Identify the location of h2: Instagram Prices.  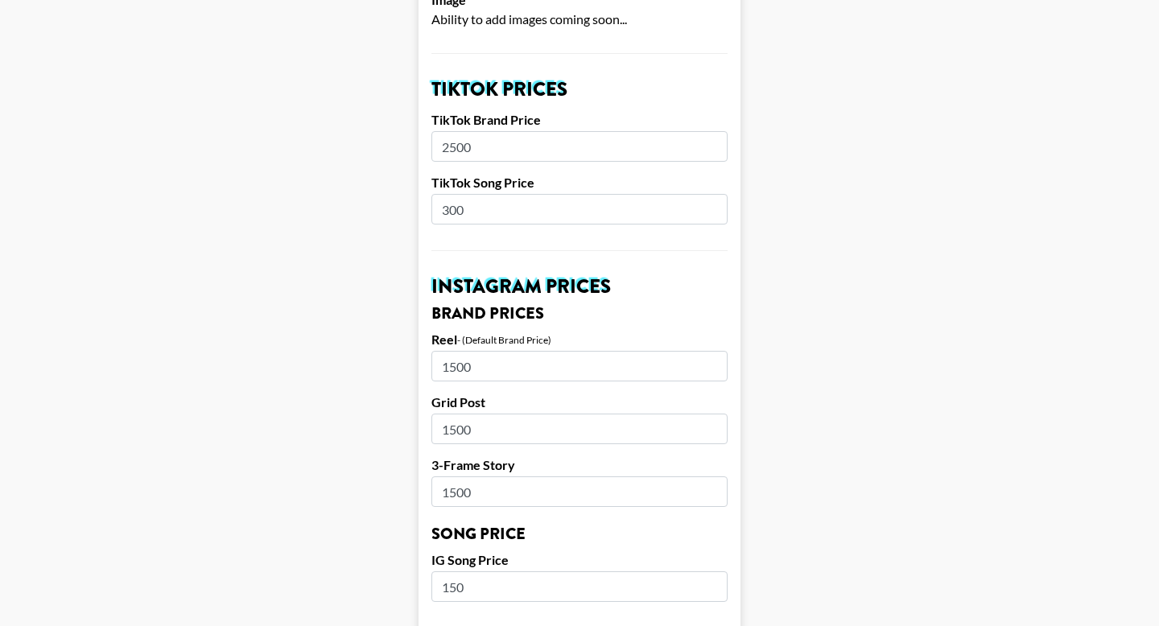
(580, 287).